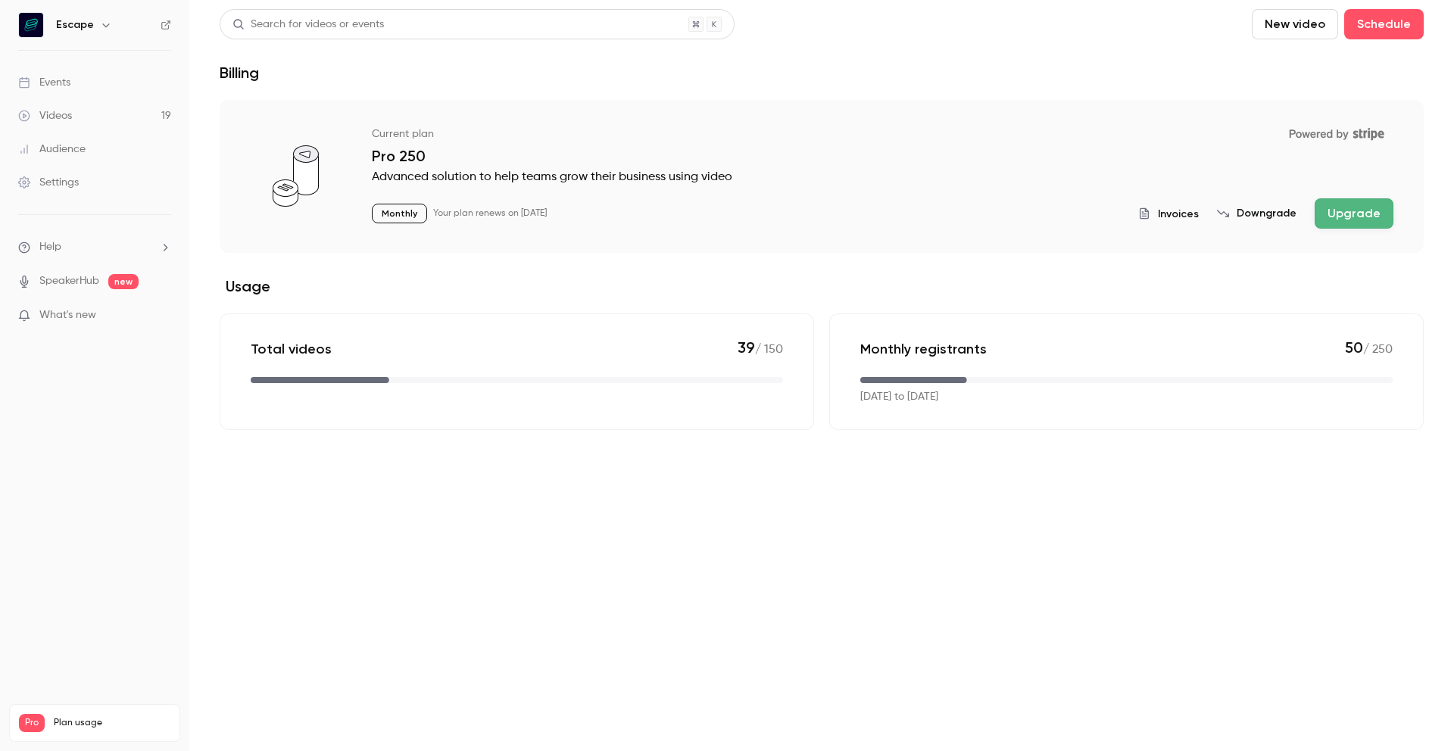 Image resolution: width=1454 pixels, height=751 pixels. I want to click on button: Schedule, so click(1383, 24).